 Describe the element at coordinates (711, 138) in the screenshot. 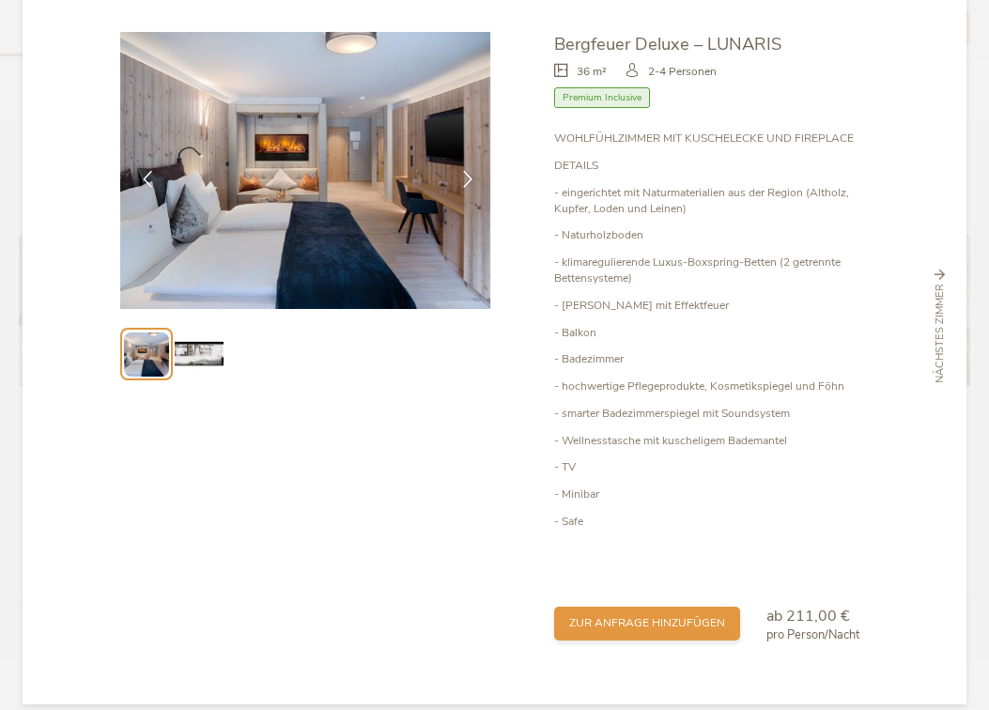

I see `p: WOHLFÜHLZIMMER MIT KUSCHELECKE UND FIREPLACE` at that location.